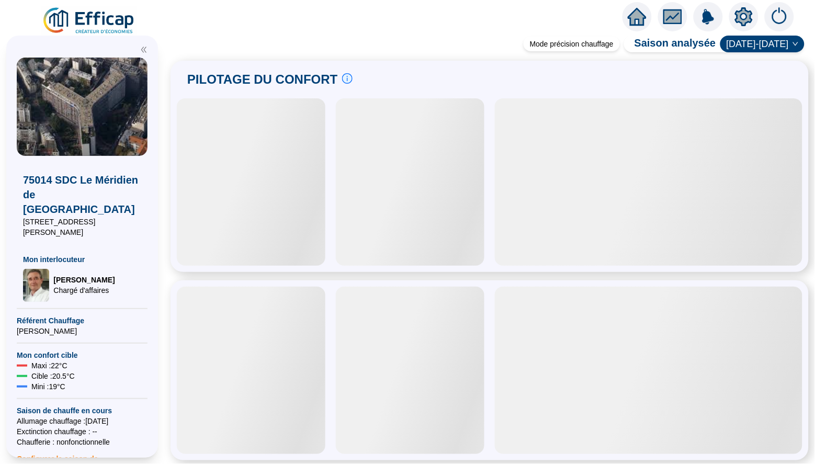 Image resolution: width=815 pixels, height=464 pixels. What do you see at coordinates (744, 17) in the screenshot?
I see `span: setting` at bounding box center [744, 17].